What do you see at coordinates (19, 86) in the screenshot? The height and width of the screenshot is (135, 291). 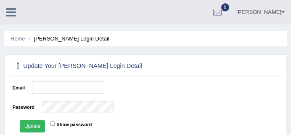 I see `label: Email` at bounding box center [19, 86].